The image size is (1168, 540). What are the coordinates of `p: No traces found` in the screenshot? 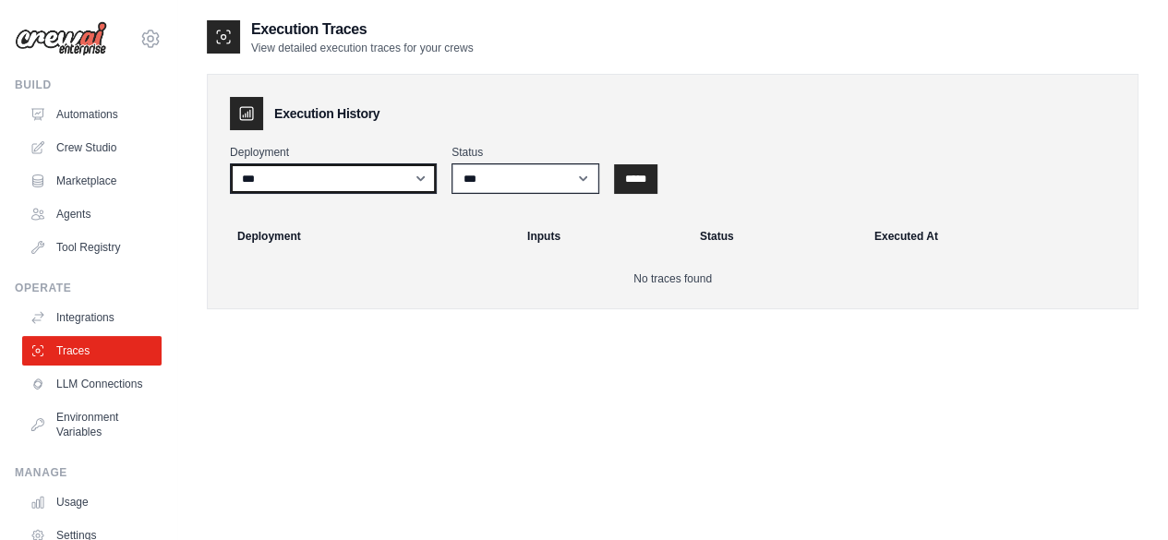 It's located at (672, 279).